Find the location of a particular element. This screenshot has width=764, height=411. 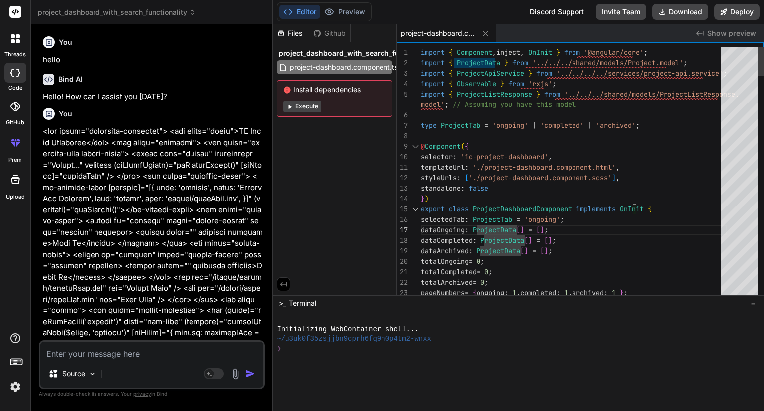

span: Observable is located at coordinates (476, 84).